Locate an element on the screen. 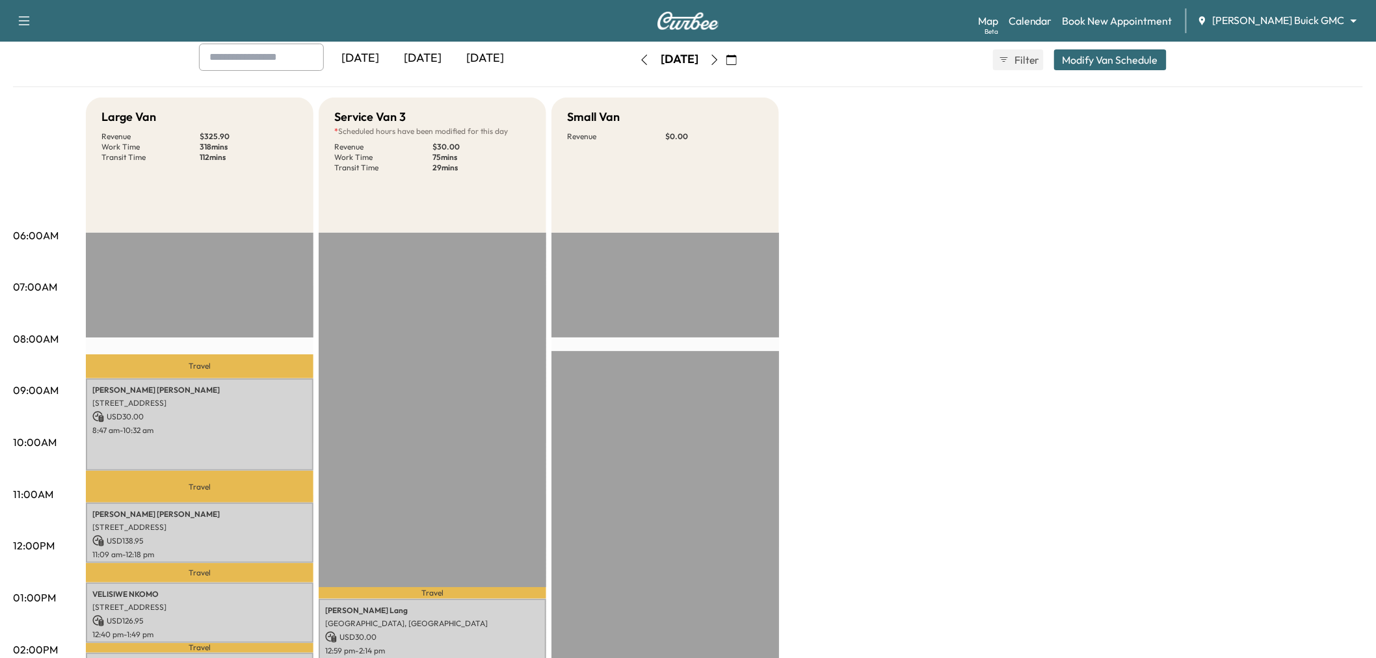 The height and width of the screenshot is (658, 1376). button: Filter is located at coordinates (1018, 60).